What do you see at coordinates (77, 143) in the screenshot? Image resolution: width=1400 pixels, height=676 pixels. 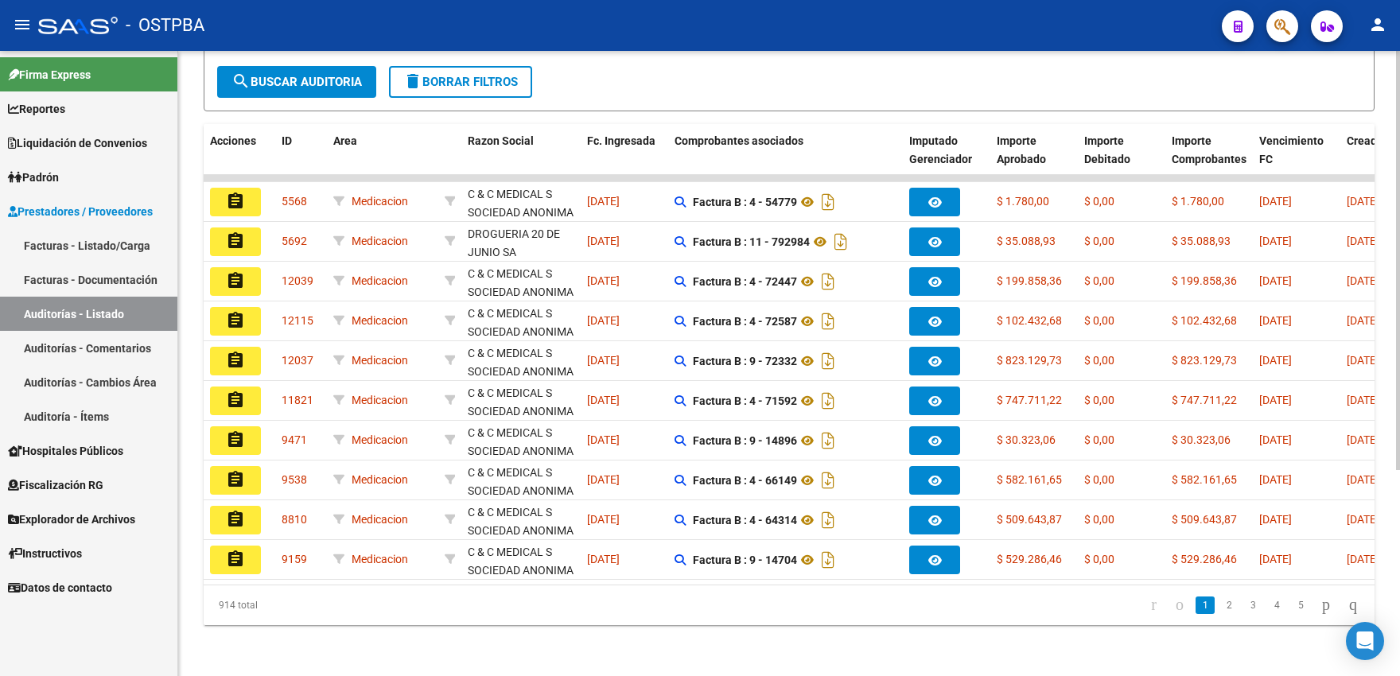 I see `span: Liquidación de Convenios` at bounding box center [77, 143].